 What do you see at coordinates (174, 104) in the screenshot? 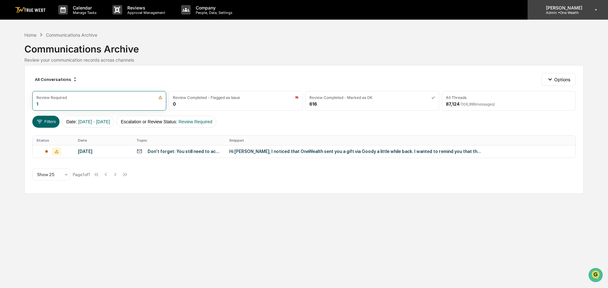
I see `div: 0` at bounding box center [174, 104].